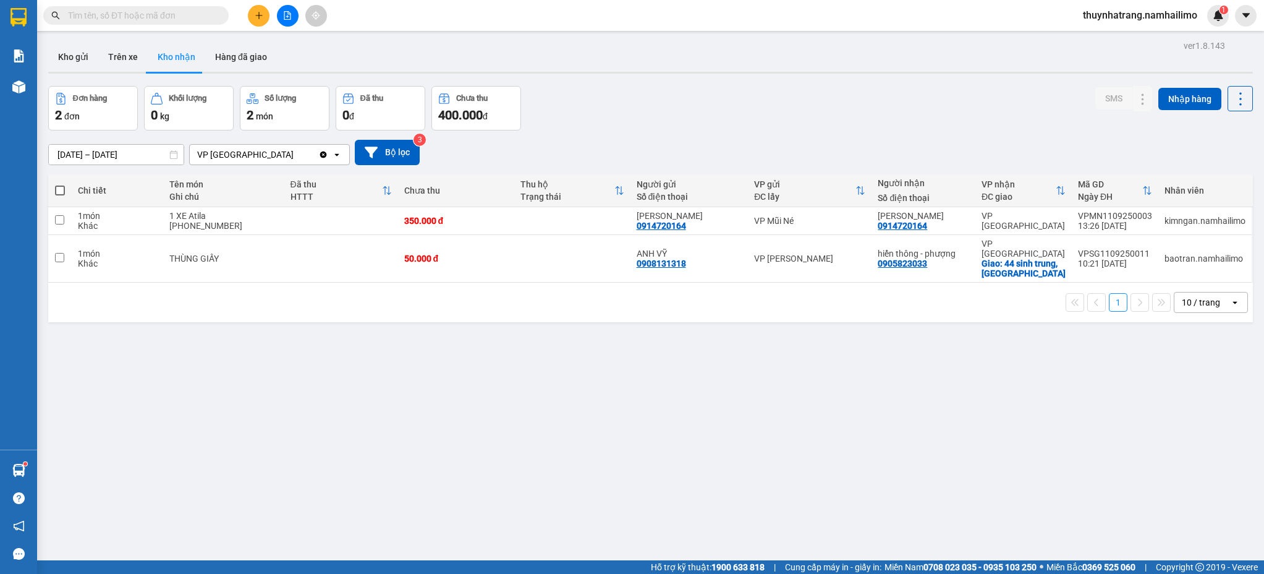 The width and height of the screenshot is (1264, 574). What do you see at coordinates (73, 57) in the screenshot?
I see `button: Kho gửi` at bounding box center [73, 57].